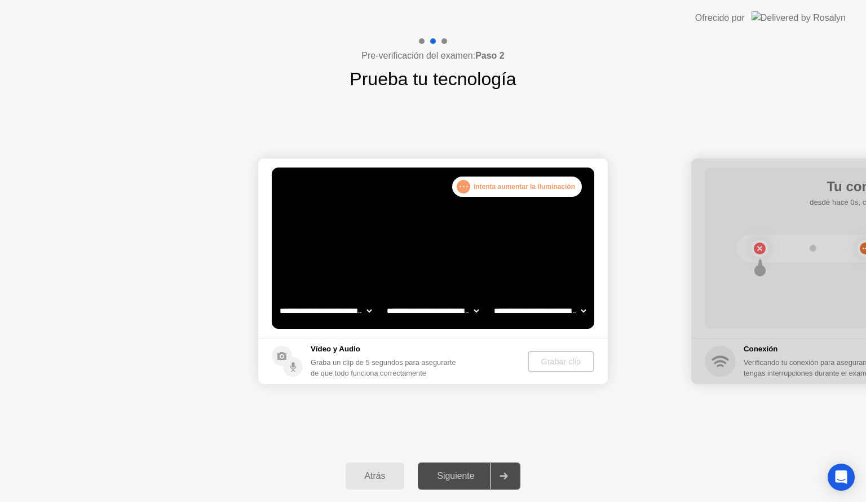 This screenshot has width=866, height=502. Describe the element at coordinates (375, 476) in the screenshot. I see `div: Atrás` at that location.